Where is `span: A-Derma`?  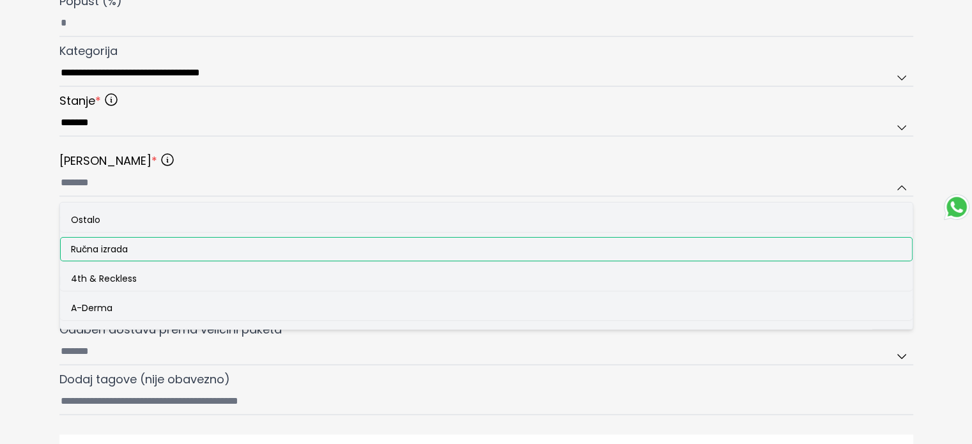
span: A-Derma is located at coordinates (91, 308).